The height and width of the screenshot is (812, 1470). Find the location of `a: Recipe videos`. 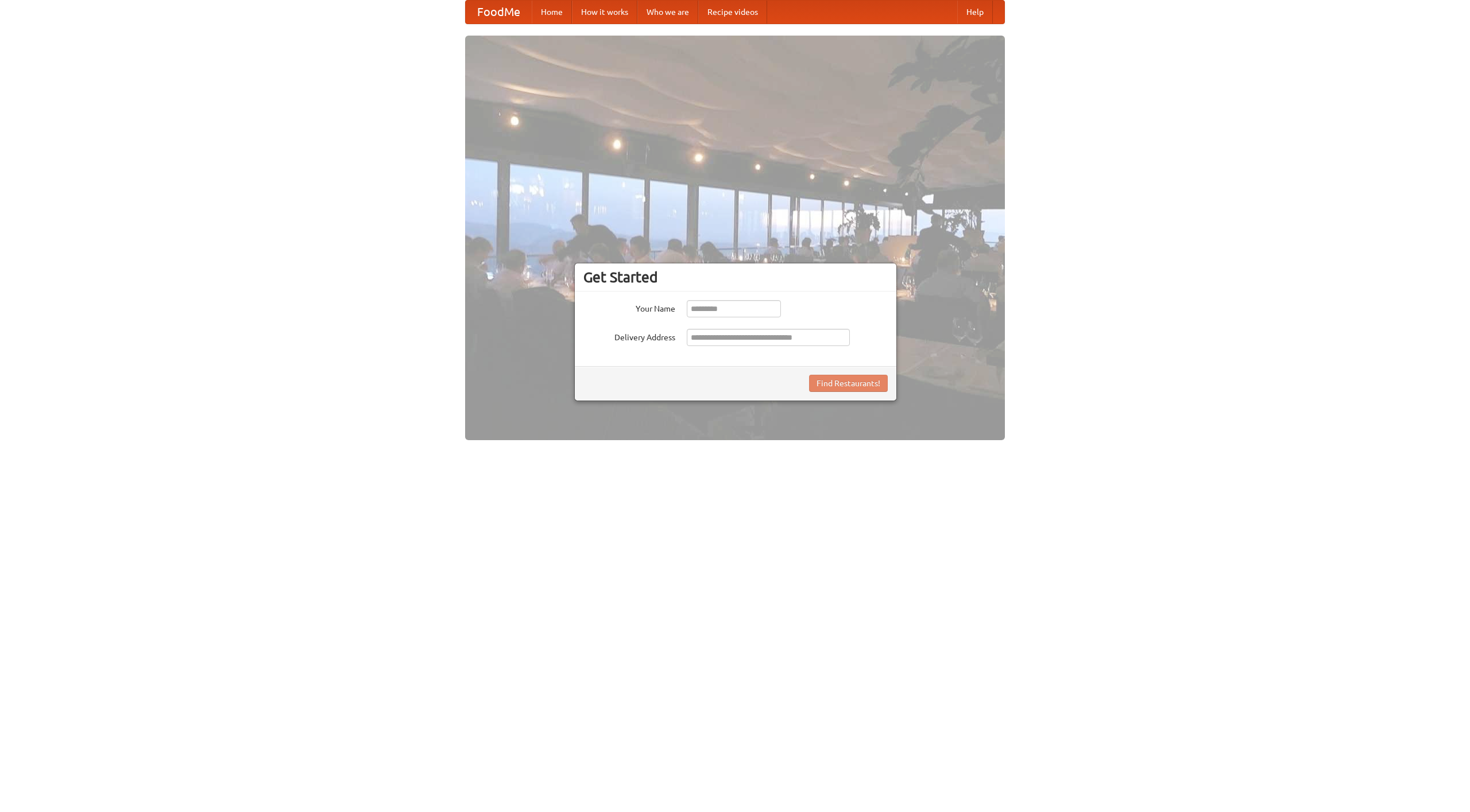

a: Recipe videos is located at coordinates (733, 12).